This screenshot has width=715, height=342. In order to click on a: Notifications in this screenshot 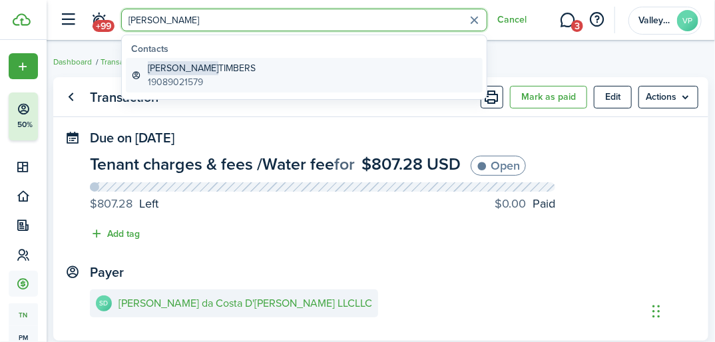, I will do `click(99, 20)`.